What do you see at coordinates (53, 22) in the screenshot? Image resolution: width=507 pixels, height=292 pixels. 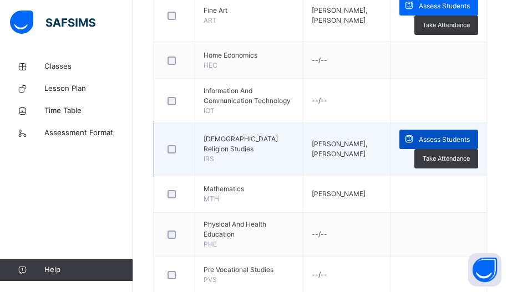 I see `img: safsims` at bounding box center [53, 22].